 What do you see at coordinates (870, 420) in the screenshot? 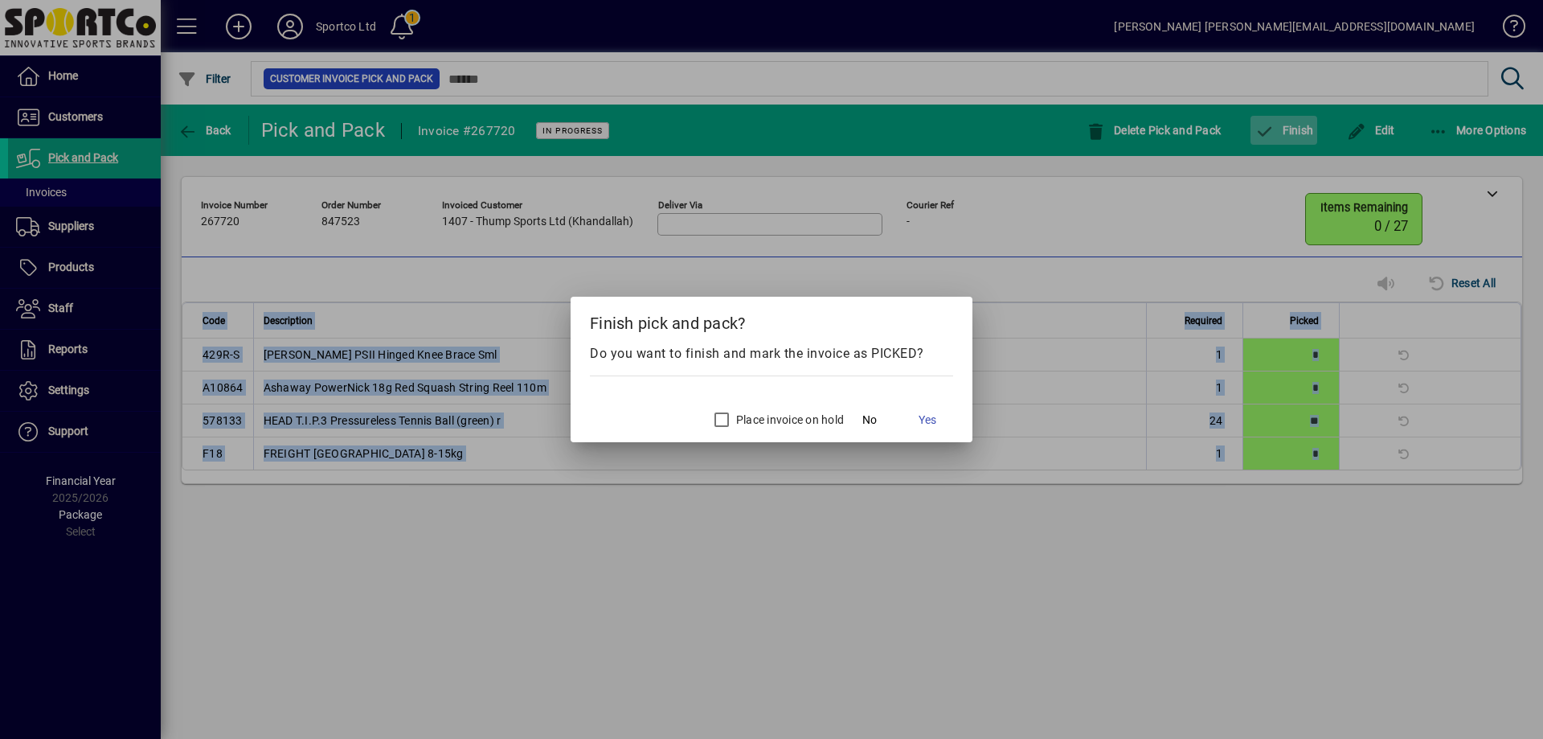
I see `button: No` at bounding box center [870, 420].